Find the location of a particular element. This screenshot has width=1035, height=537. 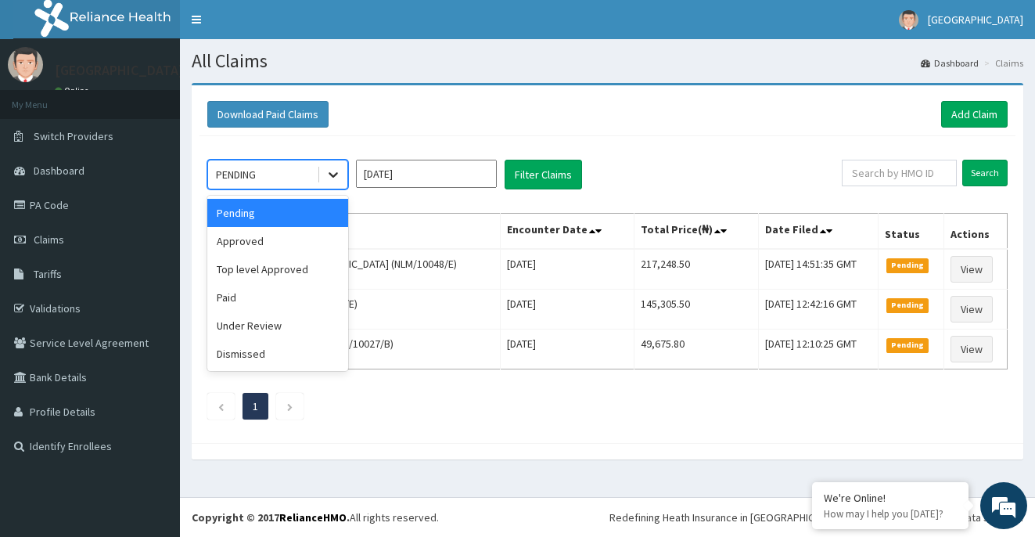

p: How may I help you today? is located at coordinates (890, 513).